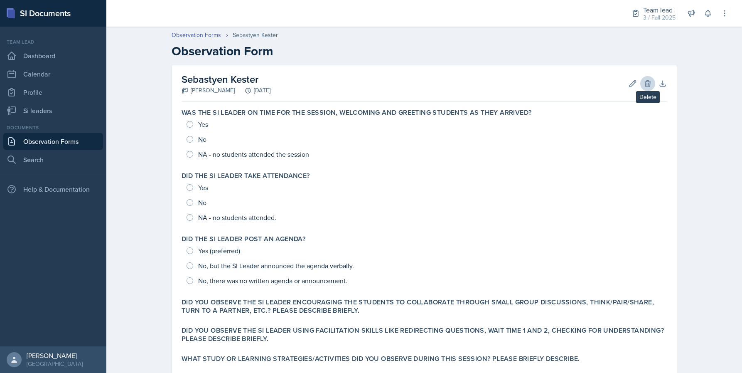 The image size is (742, 373). Describe the element at coordinates (53, 92) in the screenshot. I see `a: Profile` at that location.